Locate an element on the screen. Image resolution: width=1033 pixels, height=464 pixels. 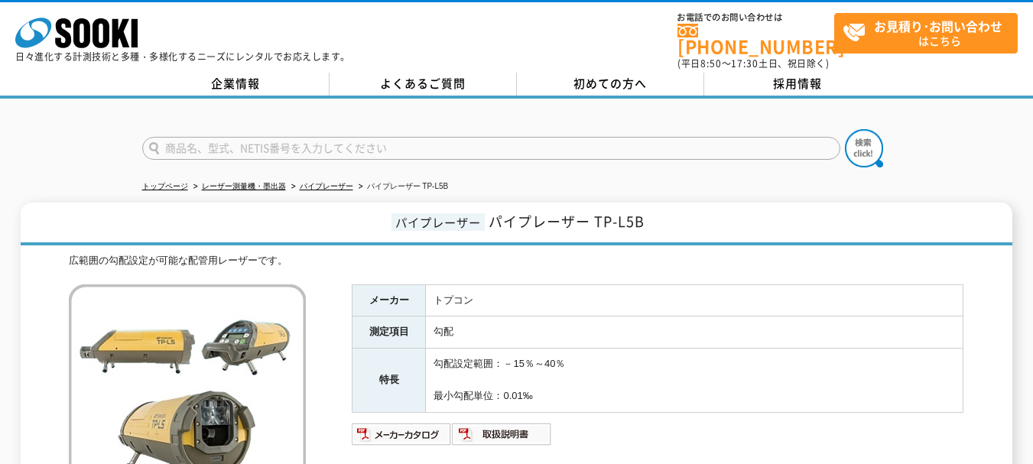
span: パイプレーザー is located at coordinates (438, 222).